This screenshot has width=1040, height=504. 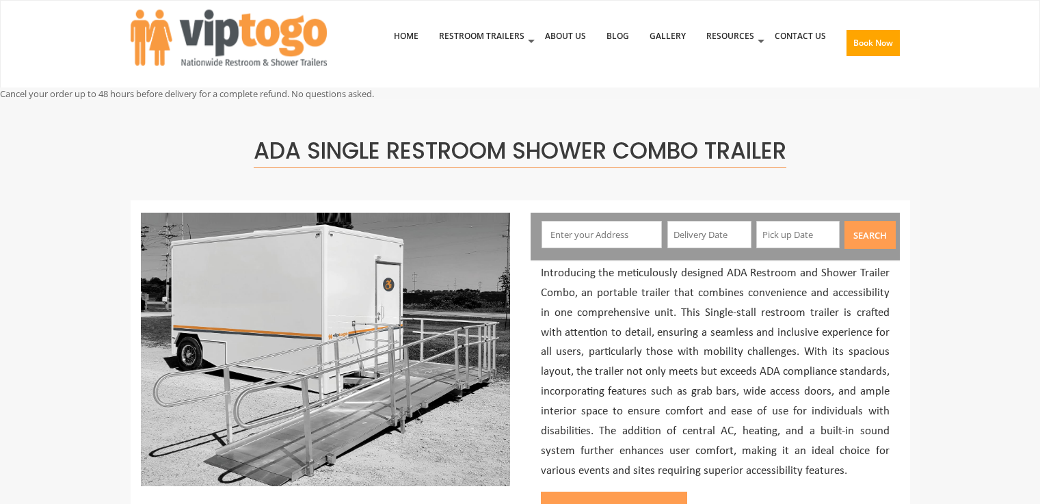 What do you see at coordinates (520, 151) in the screenshot?
I see `span: ADA Single Restroom Shower Combo Trailer` at bounding box center [520, 151].